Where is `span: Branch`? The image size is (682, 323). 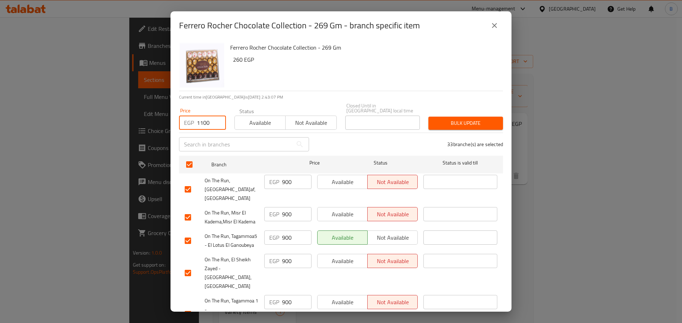 span: Branch is located at coordinates (248, 165).